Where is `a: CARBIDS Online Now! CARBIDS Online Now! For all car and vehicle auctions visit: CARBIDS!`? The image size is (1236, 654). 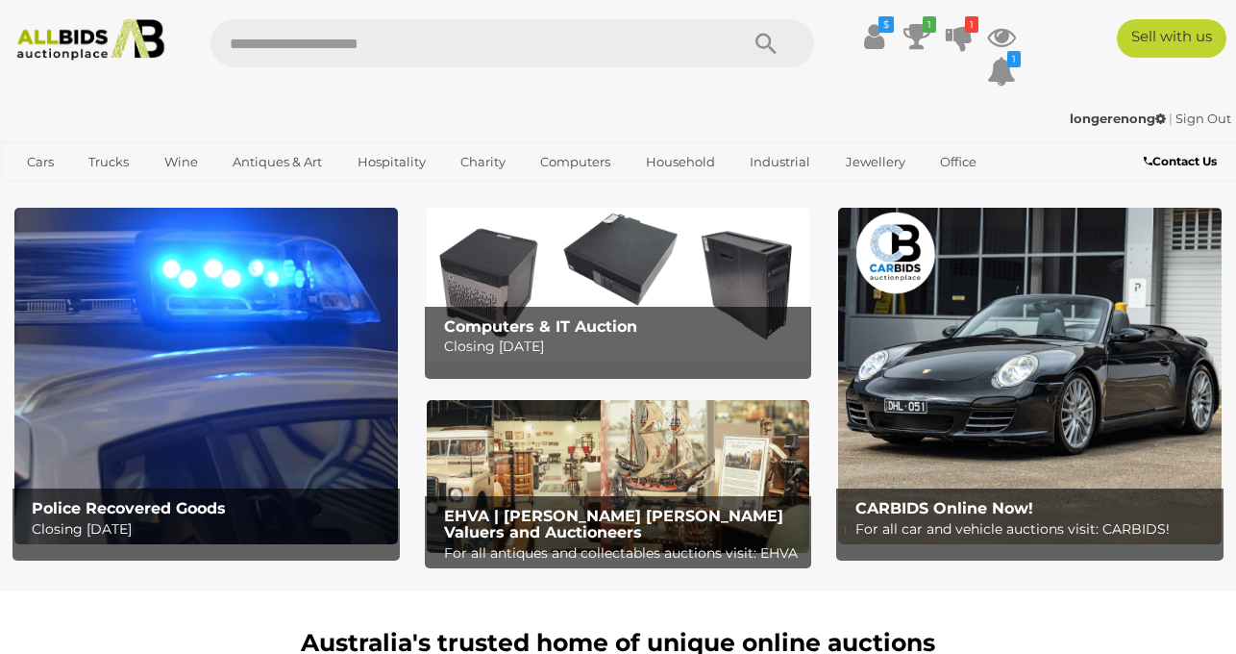
a: CARBIDS Online Now! CARBIDS Online Now! For all car and vehicle auctions visit: CARBIDS! is located at coordinates (1030, 375).